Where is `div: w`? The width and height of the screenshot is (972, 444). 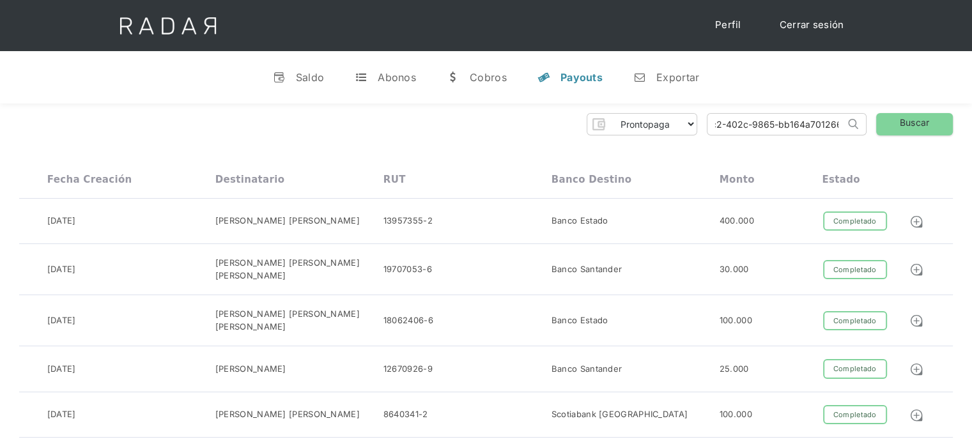 div: w is located at coordinates (453, 77).